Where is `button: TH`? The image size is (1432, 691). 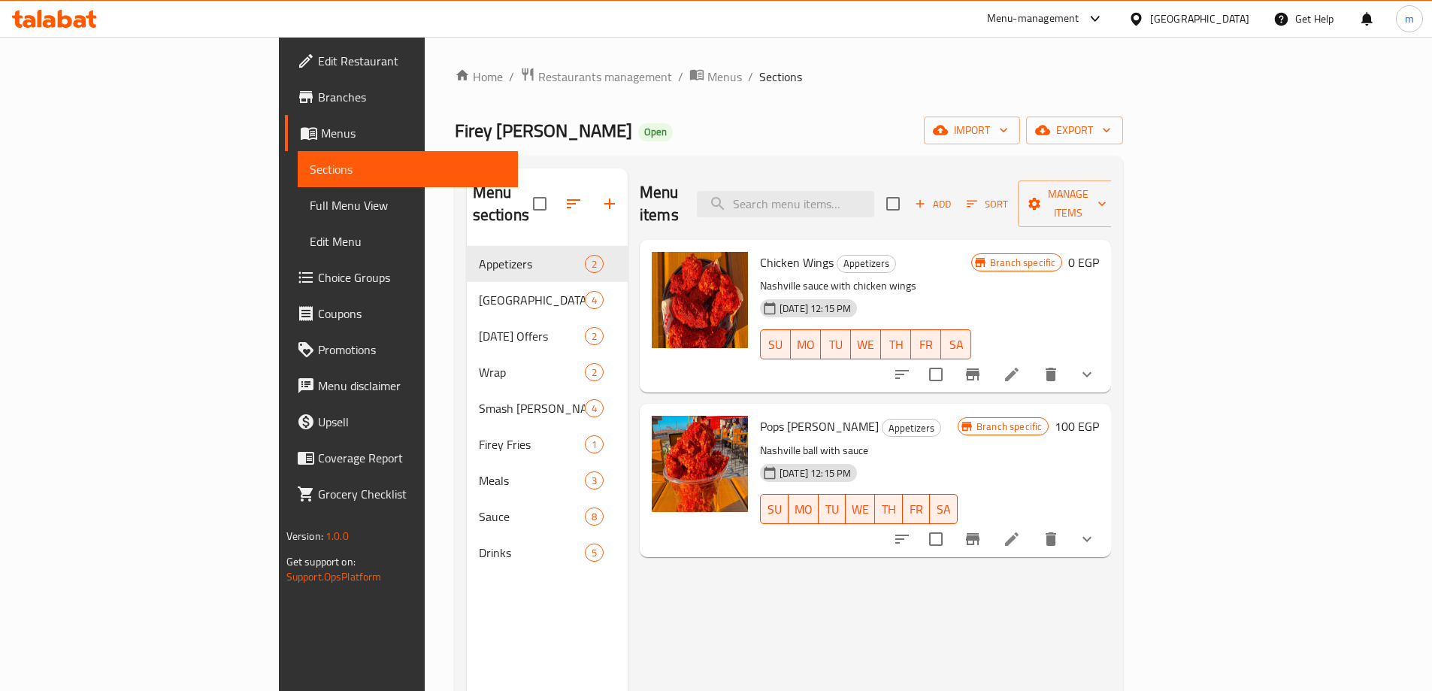 button: TH is located at coordinates (889, 509).